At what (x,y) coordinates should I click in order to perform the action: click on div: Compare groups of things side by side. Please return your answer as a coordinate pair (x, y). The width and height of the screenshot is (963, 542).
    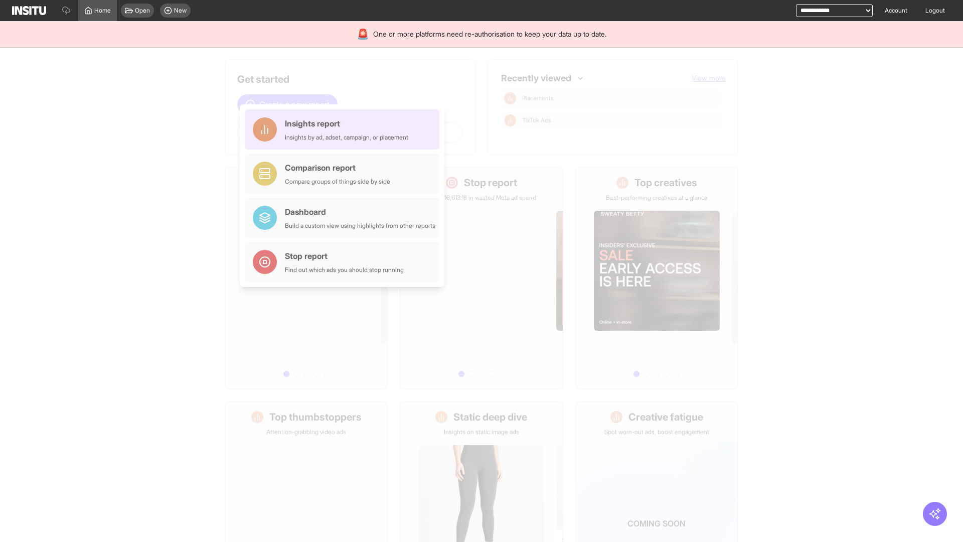
    Looking at the image, I should click on (338, 182).